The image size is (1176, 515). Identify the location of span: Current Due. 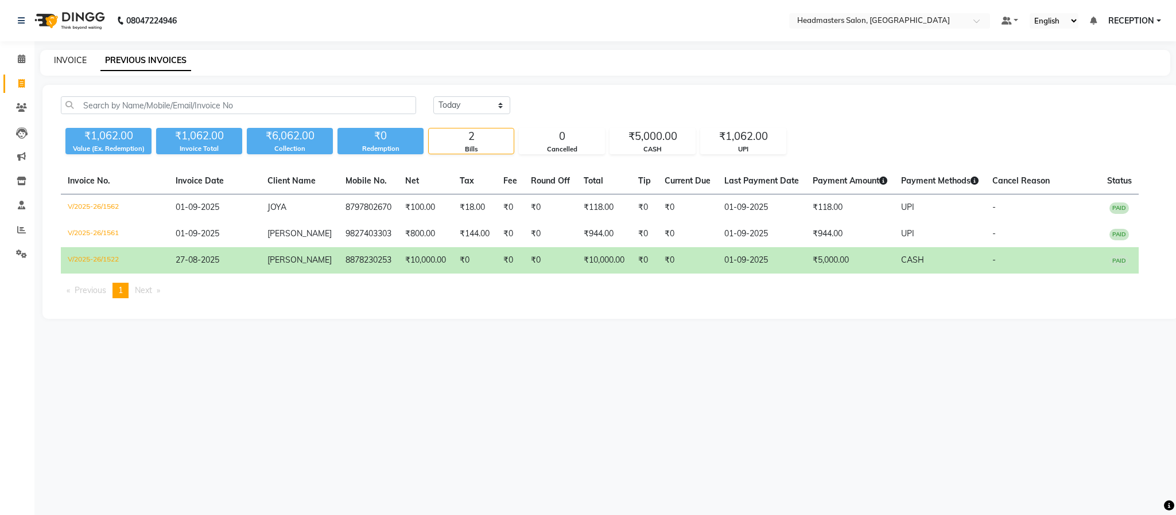
(688, 181).